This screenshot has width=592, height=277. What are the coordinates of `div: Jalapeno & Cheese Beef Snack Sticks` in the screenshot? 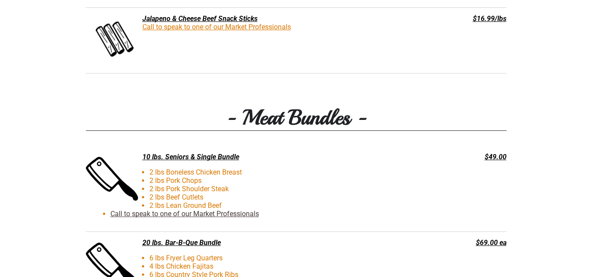 It's located at (252, 18).